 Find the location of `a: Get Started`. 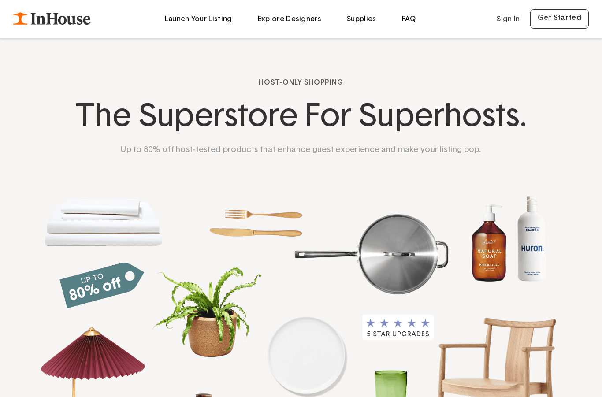

a: Get Started is located at coordinates (559, 19).